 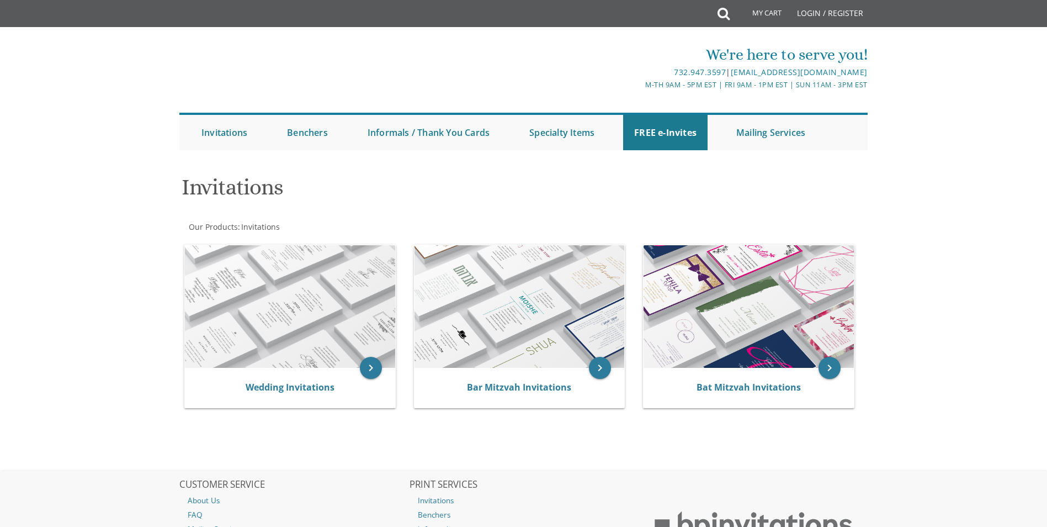 I want to click on div: M-Th 9am - 5pm EST | Fri 9am - 1pm EST | Sun 11am - 3pm EST, so click(x=639, y=84).